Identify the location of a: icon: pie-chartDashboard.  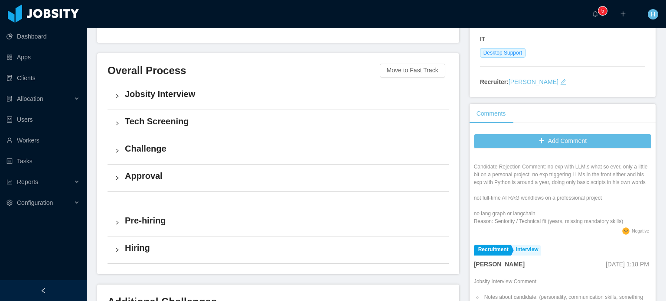
(43, 36).